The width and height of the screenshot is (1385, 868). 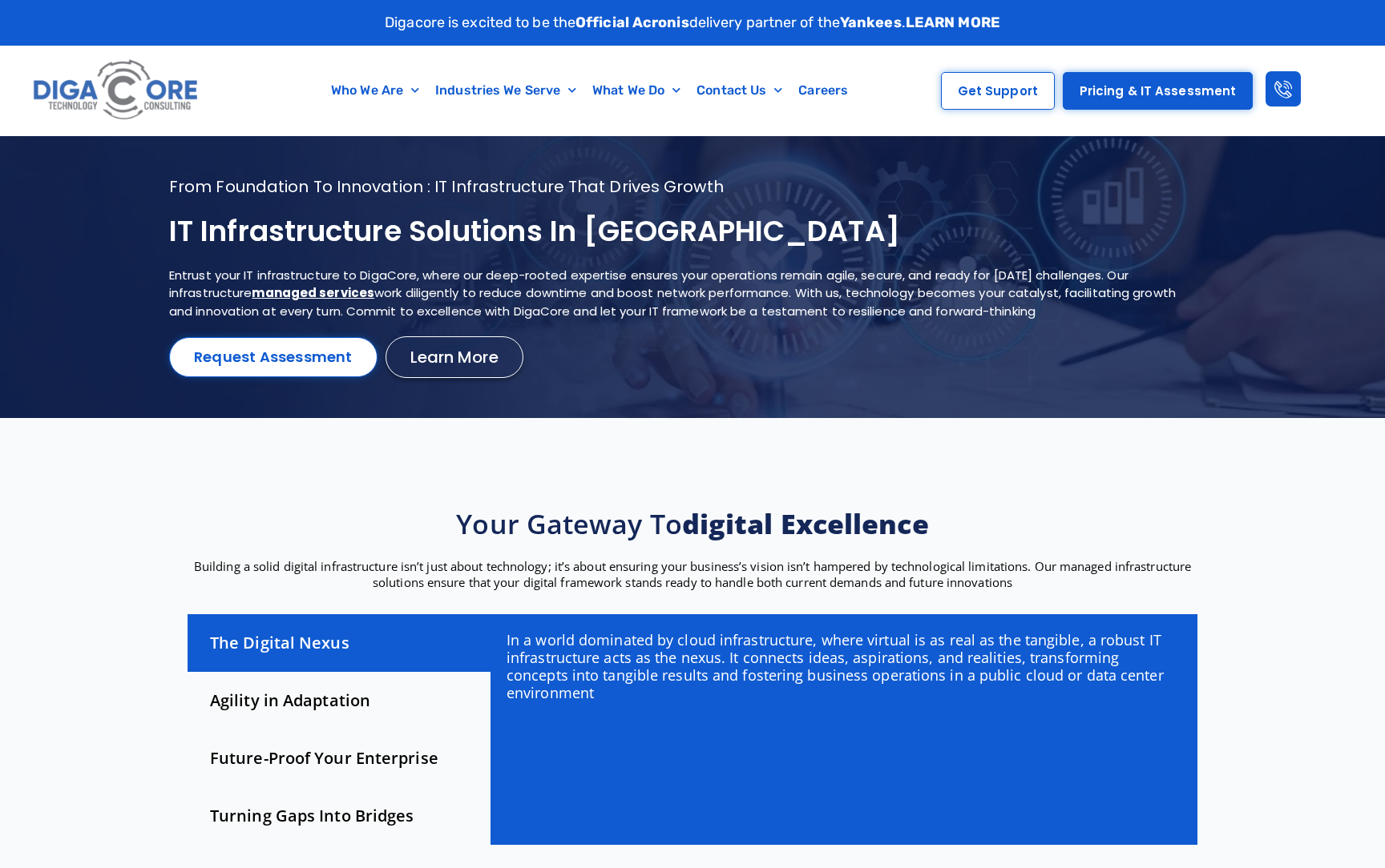 What do you see at coordinates (590, 91) in the screenshot?
I see `nav: Menu` at bounding box center [590, 91].